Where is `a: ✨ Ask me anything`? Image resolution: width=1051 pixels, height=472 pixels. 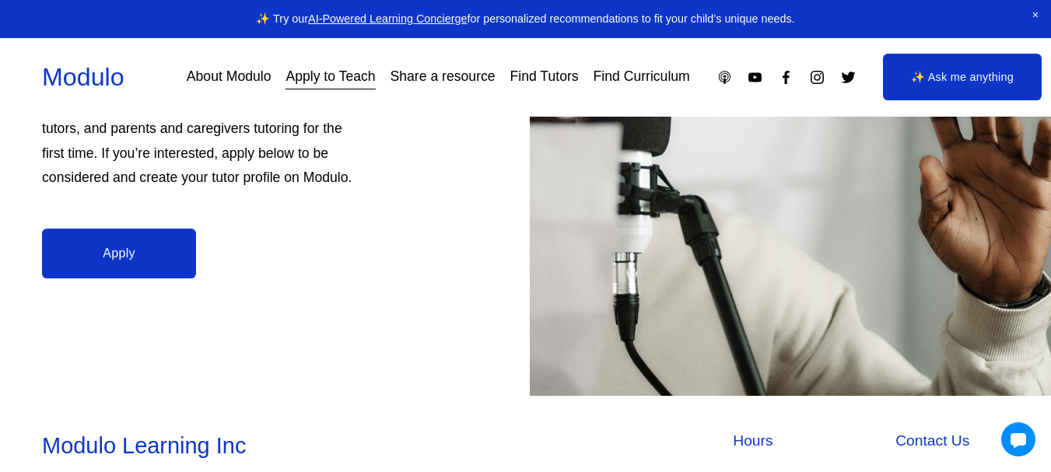 a: ✨ Ask me anything is located at coordinates (963, 77).